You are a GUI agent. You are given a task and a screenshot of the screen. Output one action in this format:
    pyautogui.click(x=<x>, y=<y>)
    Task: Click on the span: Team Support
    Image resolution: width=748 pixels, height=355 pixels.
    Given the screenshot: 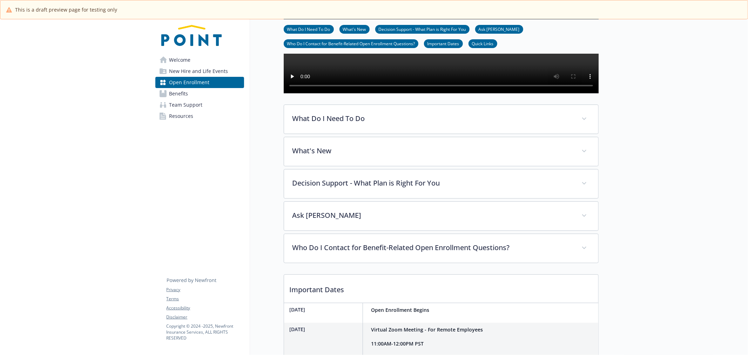 What is the action you would take?
    pyautogui.click(x=186, y=105)
    